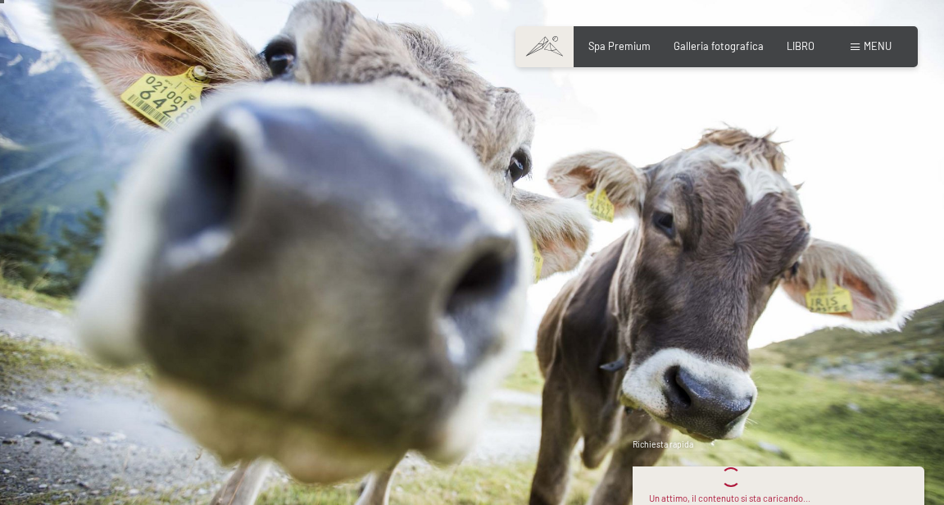  I want to click on font: Un attimo, il contenuto si sta caricando..., so click(729, 497).